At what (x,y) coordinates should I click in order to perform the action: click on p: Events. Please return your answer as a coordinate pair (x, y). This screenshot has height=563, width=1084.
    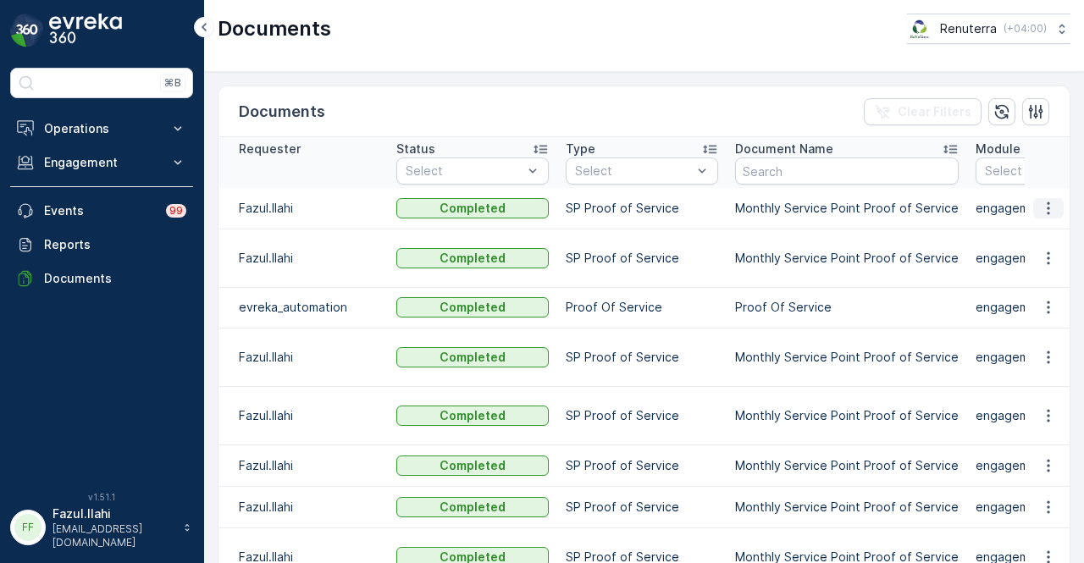
    Looking at the image, I should click on (100, 211).